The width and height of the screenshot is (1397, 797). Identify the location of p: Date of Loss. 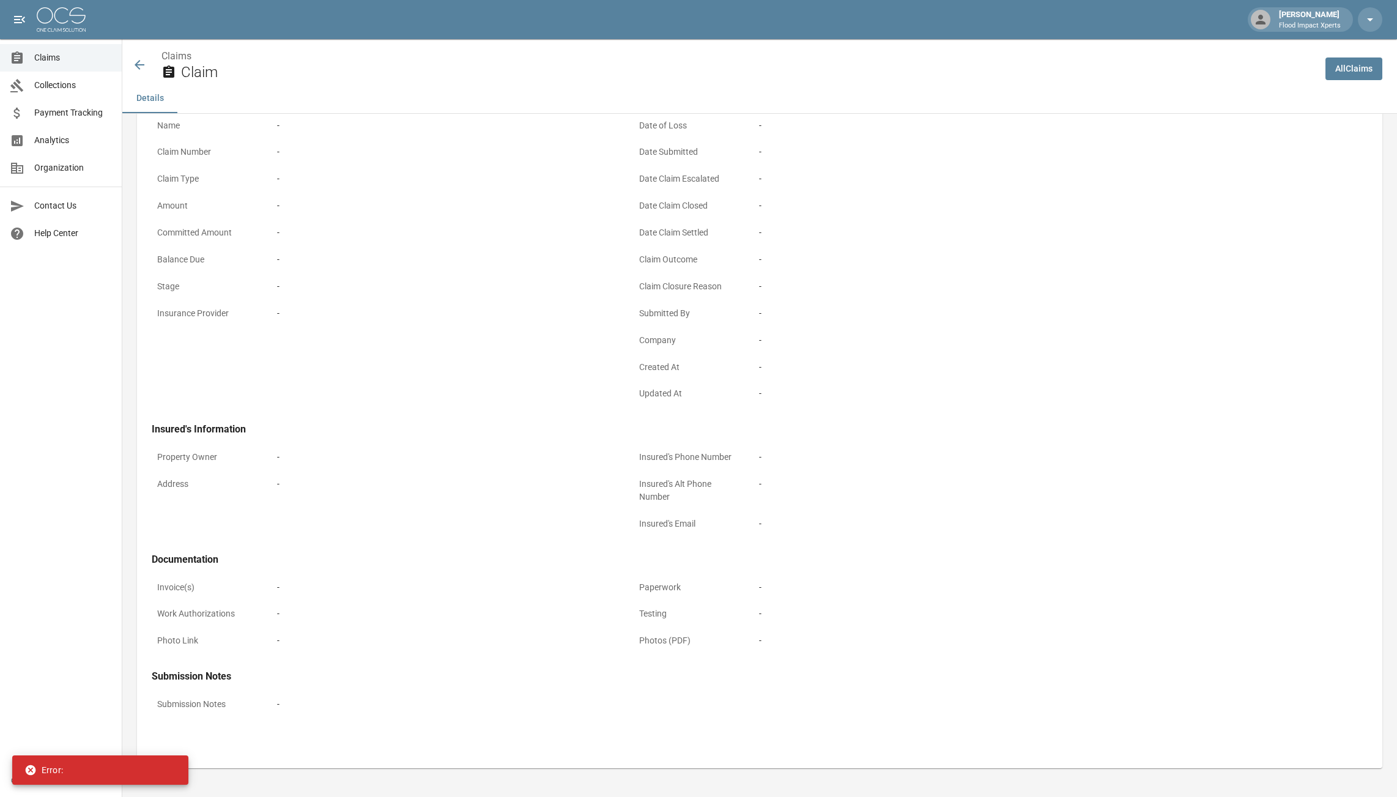
(689, 125).